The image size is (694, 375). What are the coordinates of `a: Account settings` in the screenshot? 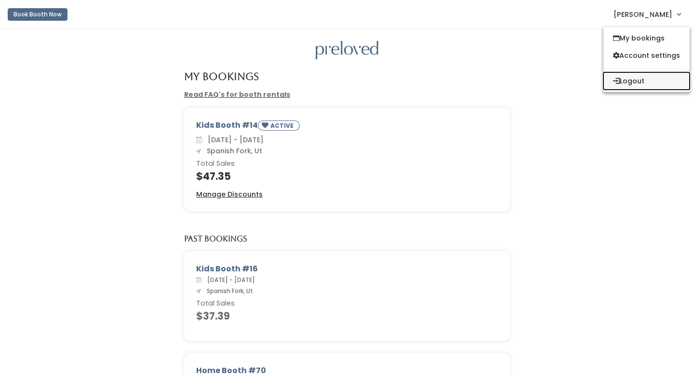 It's located at (646, 55).